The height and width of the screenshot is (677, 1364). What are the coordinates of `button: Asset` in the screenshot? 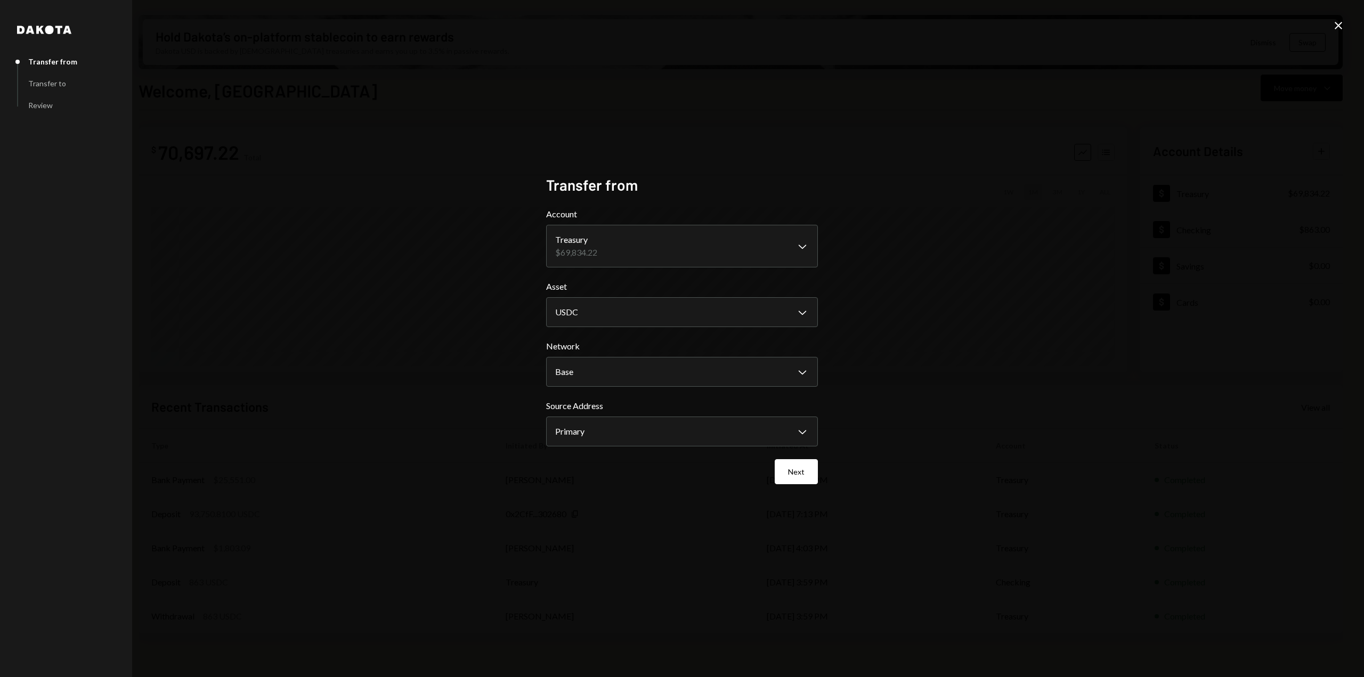 It's located at (682, 312).